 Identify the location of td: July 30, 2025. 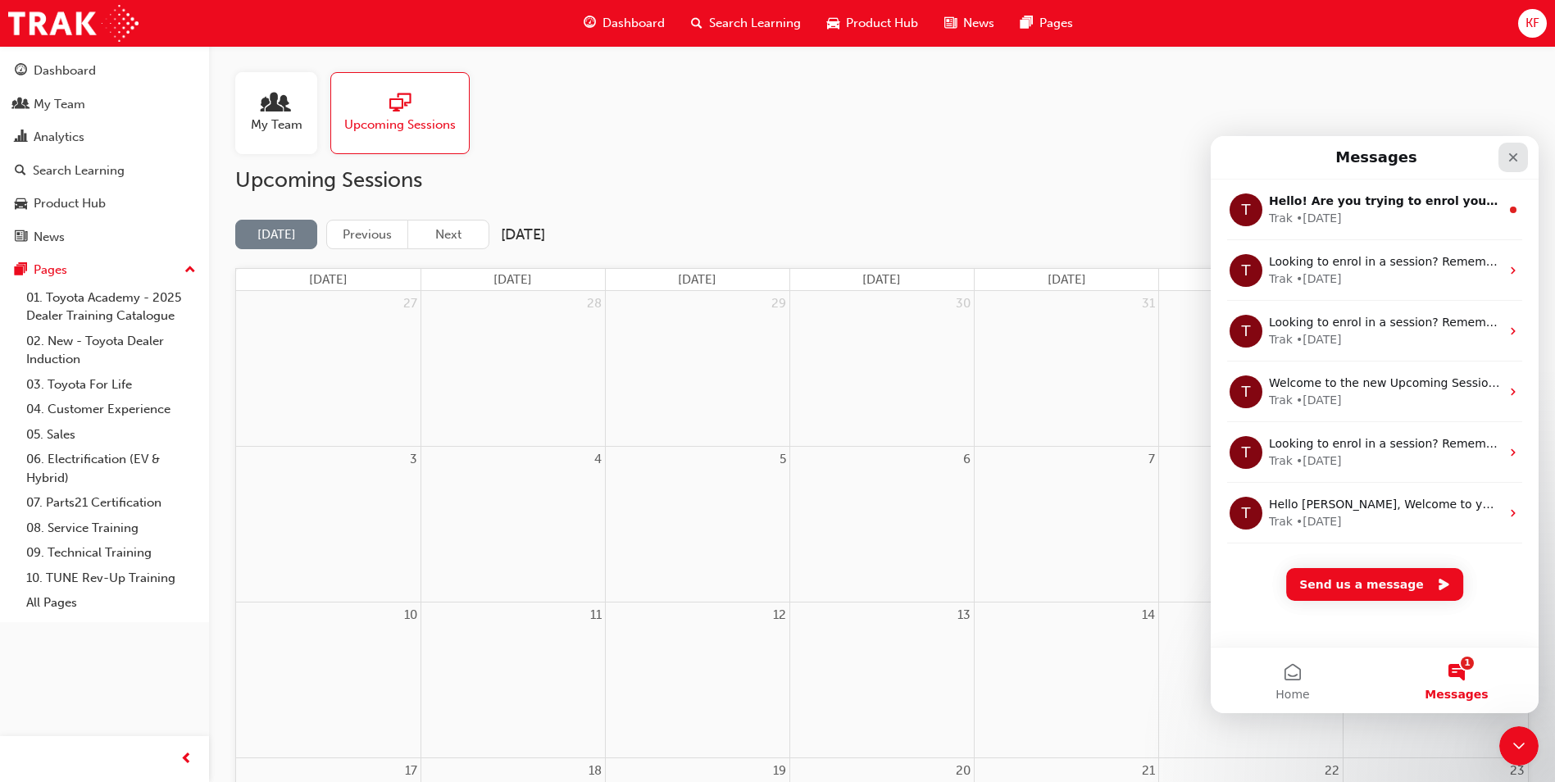
(881, 368).